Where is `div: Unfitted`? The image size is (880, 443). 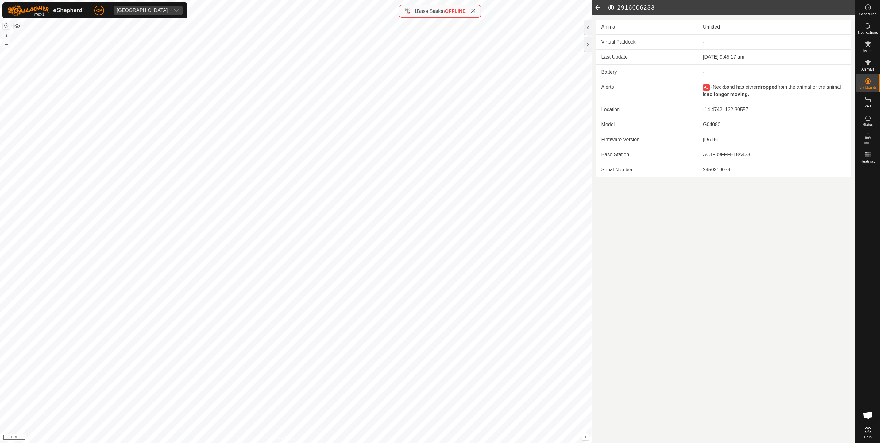 div: Unfitted is located at coordinates (774, 27).